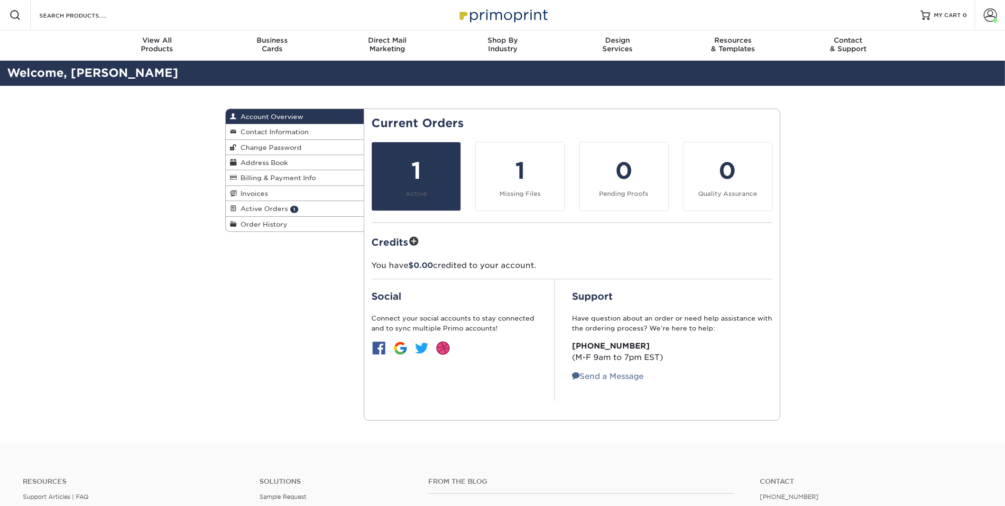 Image resolution: width=1005 pixels, height=506 pixels. What do you see at coordinates (295, 147) in the screenshot?
I see `a: Change Password` at bounding box center [295, 147].